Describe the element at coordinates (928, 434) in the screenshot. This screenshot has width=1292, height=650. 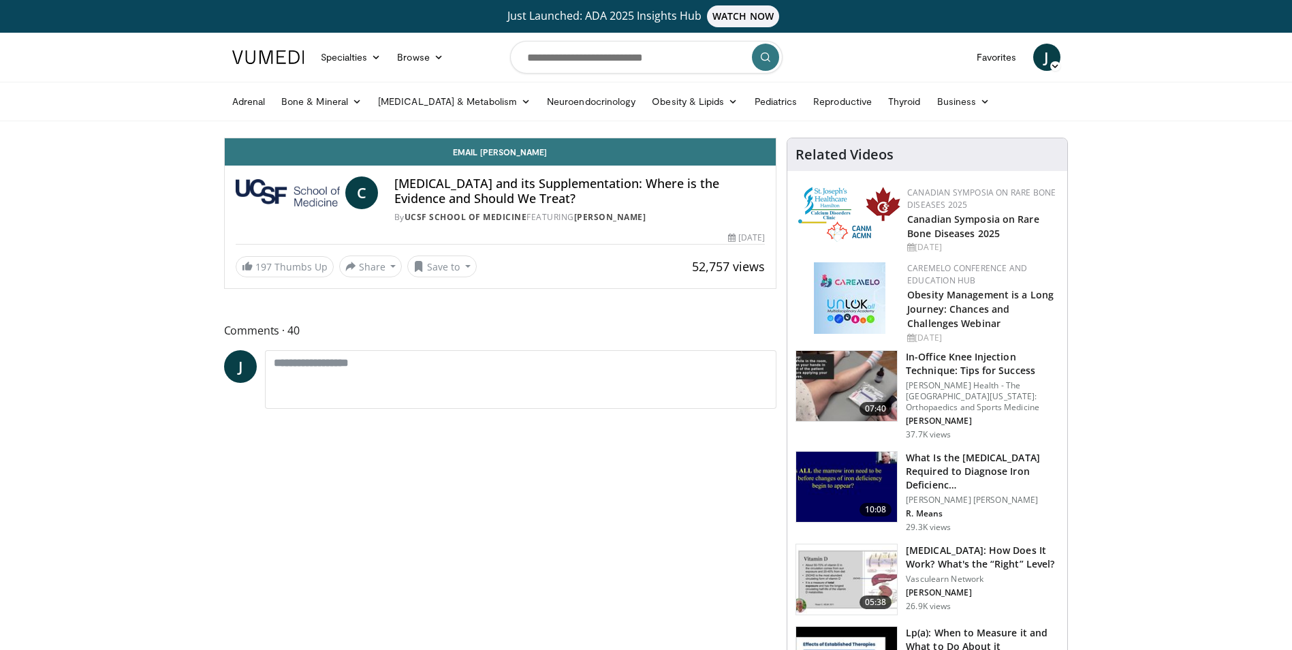
I see `p: 37.7K views` at that location.